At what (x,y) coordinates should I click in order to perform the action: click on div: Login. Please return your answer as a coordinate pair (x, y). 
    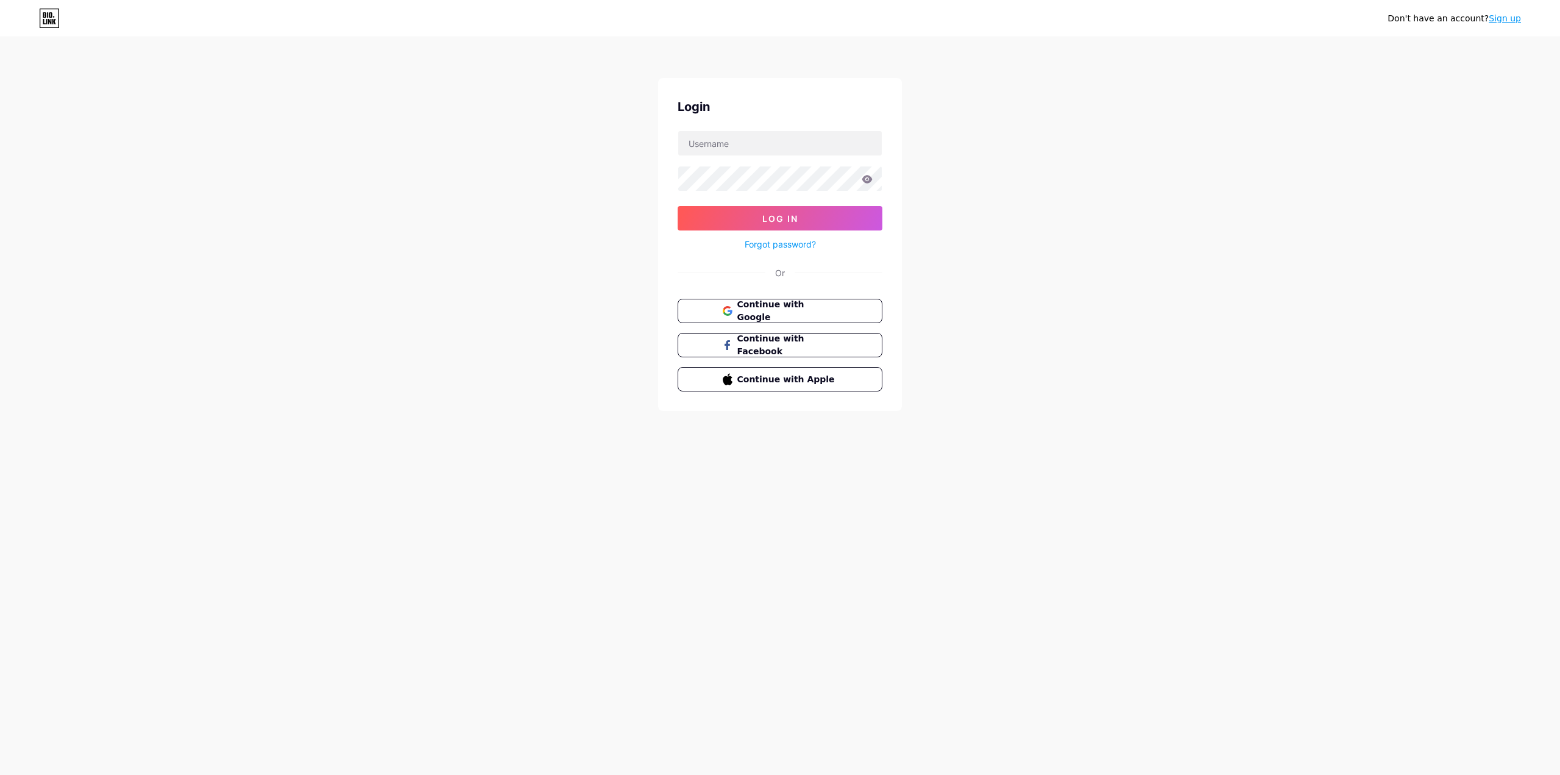
    Looking at the image, I should click on (780, 107).